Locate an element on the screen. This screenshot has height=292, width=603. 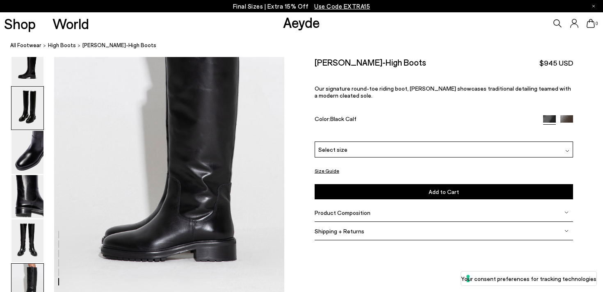
img: Henry Knee-High Boots - Image 2 is located at coordinates (28, 108).